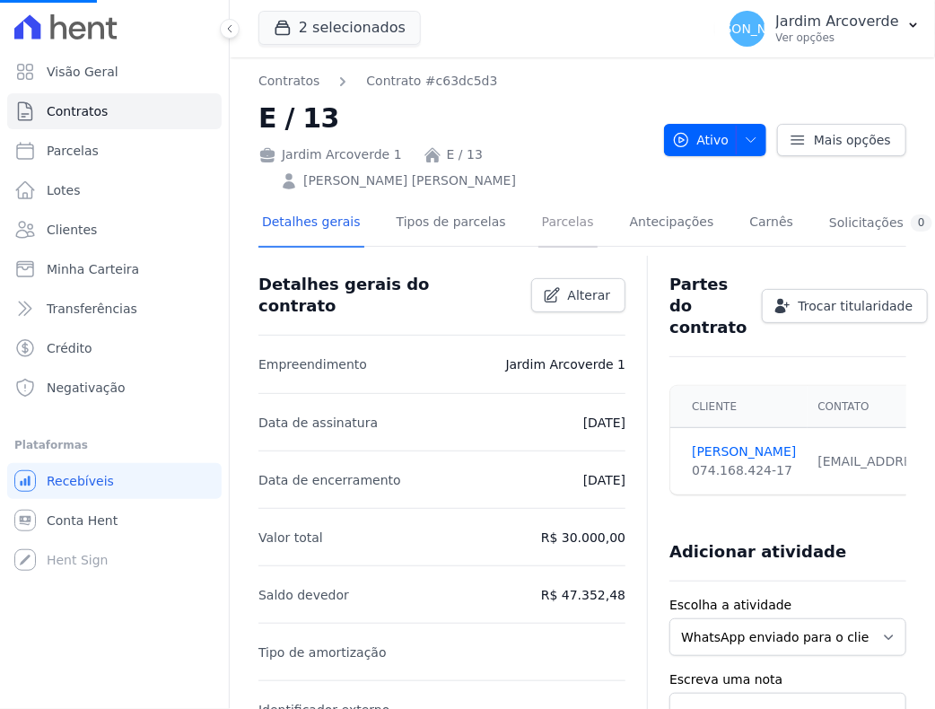  What do you see at coordinates (330, 154) in the screenshot?
I see `div: Jardim Arcoverde 1` at bounding box center [330, 154].